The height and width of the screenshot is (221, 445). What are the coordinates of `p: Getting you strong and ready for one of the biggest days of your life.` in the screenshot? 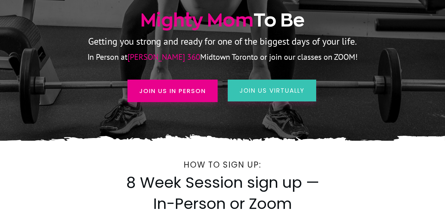 It's located at (222, 41).